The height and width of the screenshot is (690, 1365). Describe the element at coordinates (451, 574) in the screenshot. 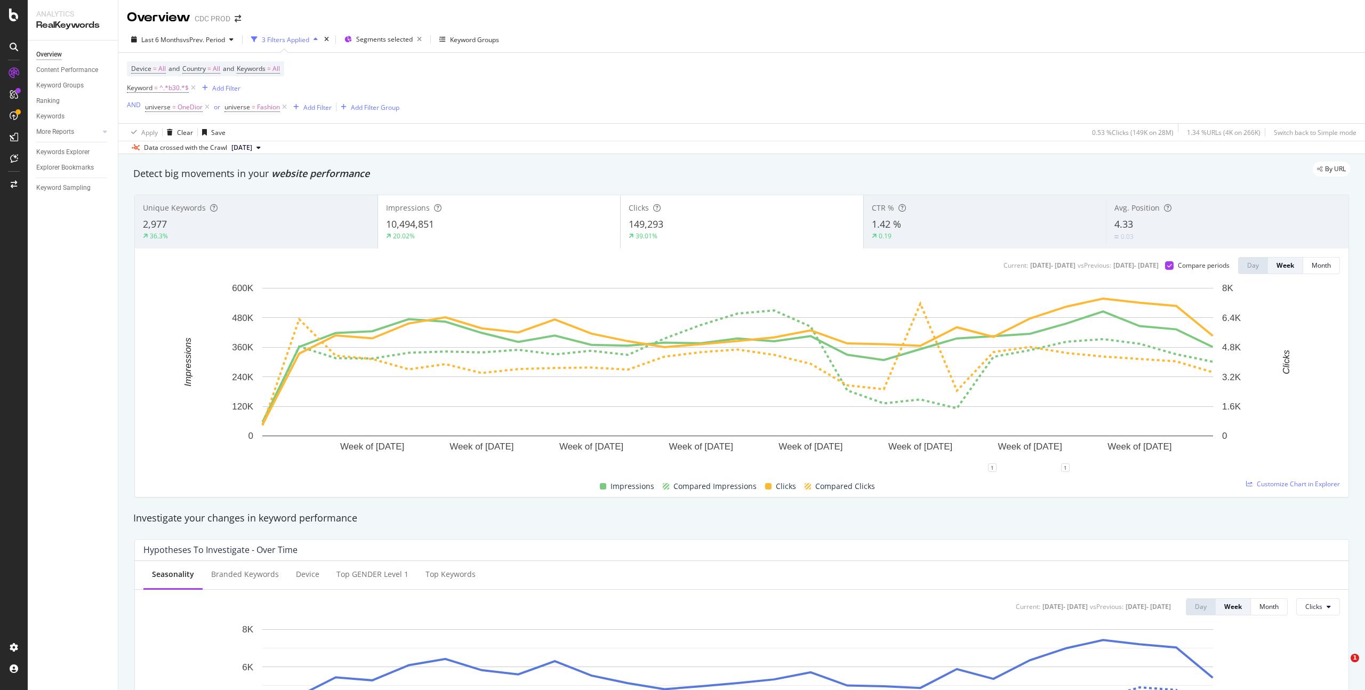

I see `div: Top Keywords` at that location.